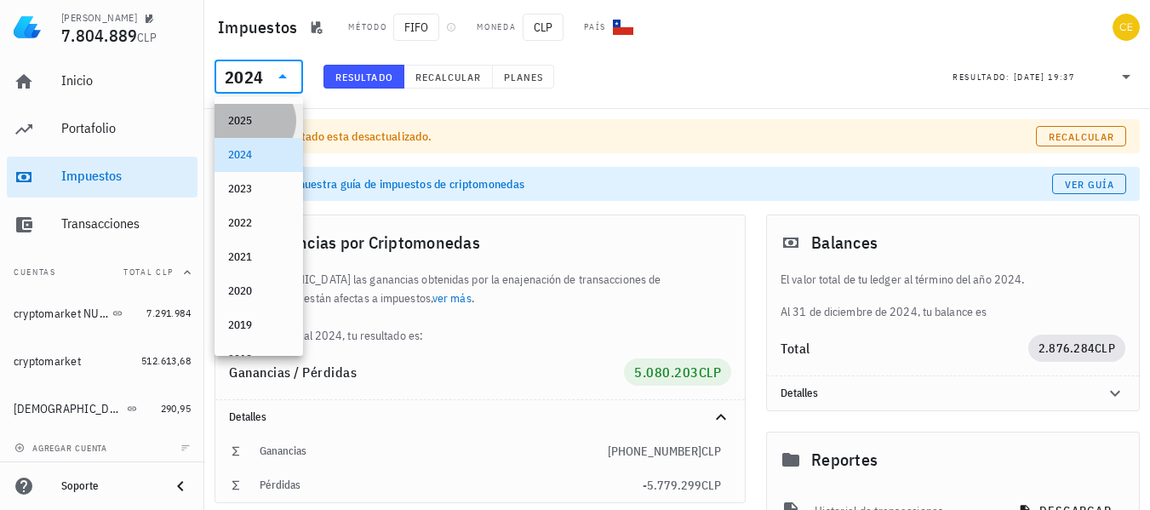  What do you see at coordinates (364, 77) in the screenshot?
I see `span: Resultado` at bounding box center [364, 77].